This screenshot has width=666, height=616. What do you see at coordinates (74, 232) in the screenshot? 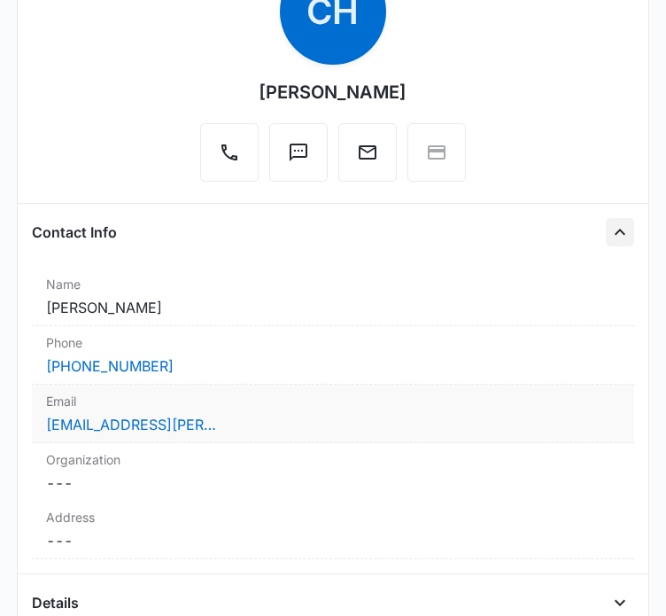
I see `h4: Contact Info` at bounding box center [74, 232].